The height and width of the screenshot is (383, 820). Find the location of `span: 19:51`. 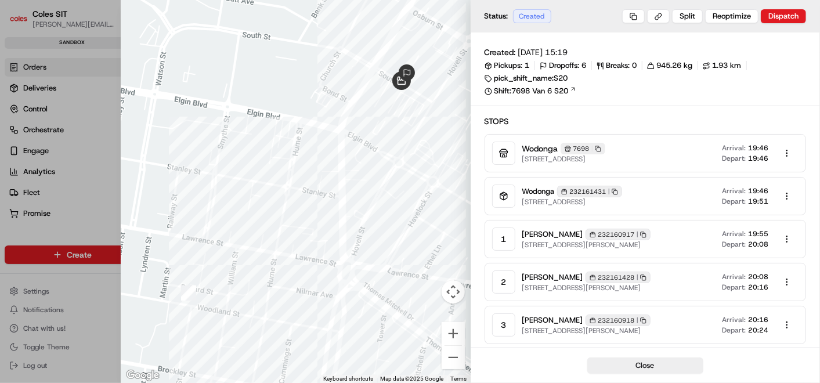

span: 19:51 is located at coordinates (758, 201).